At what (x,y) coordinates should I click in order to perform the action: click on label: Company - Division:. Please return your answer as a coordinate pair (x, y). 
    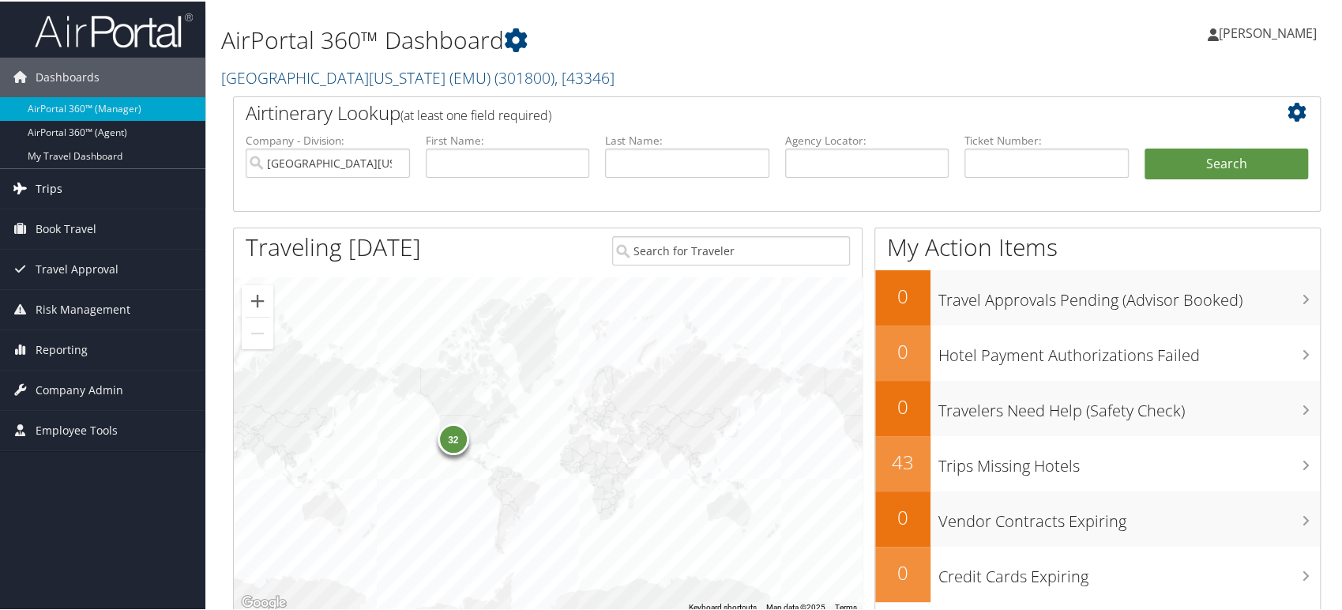
    Looking at the image, I should click on (328, 139).